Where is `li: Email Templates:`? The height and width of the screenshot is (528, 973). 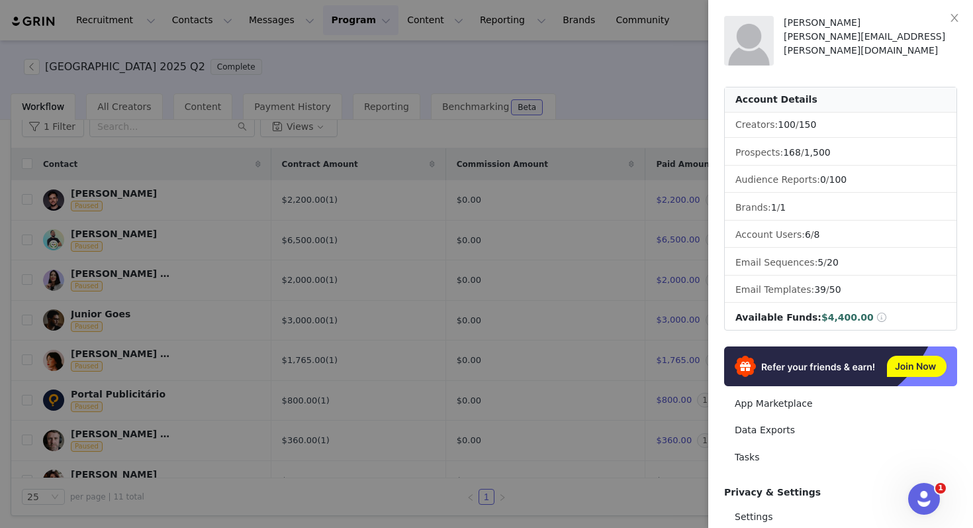
li: Email Templates: is located at coordinates (841, 290).